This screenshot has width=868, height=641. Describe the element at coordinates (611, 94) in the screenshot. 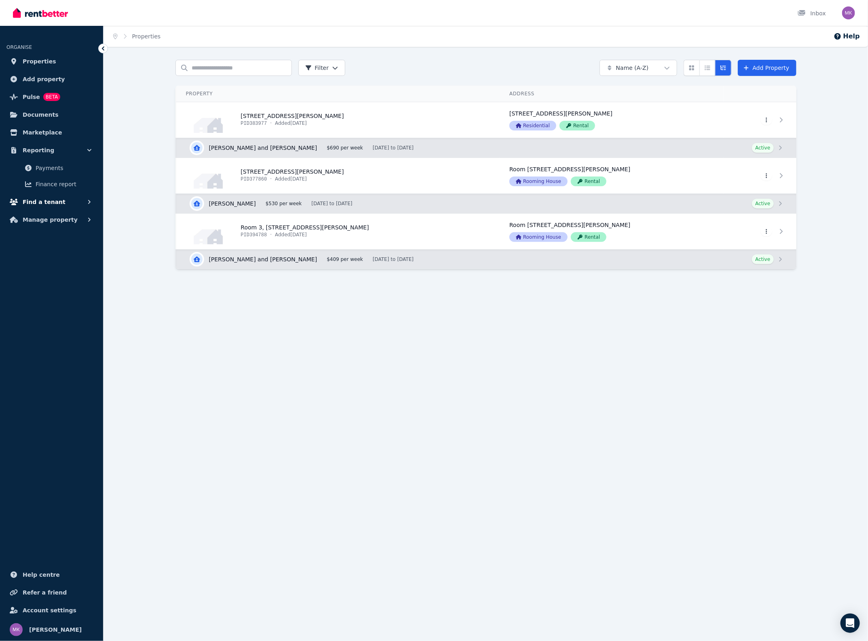

I see `th: Address` at that location.